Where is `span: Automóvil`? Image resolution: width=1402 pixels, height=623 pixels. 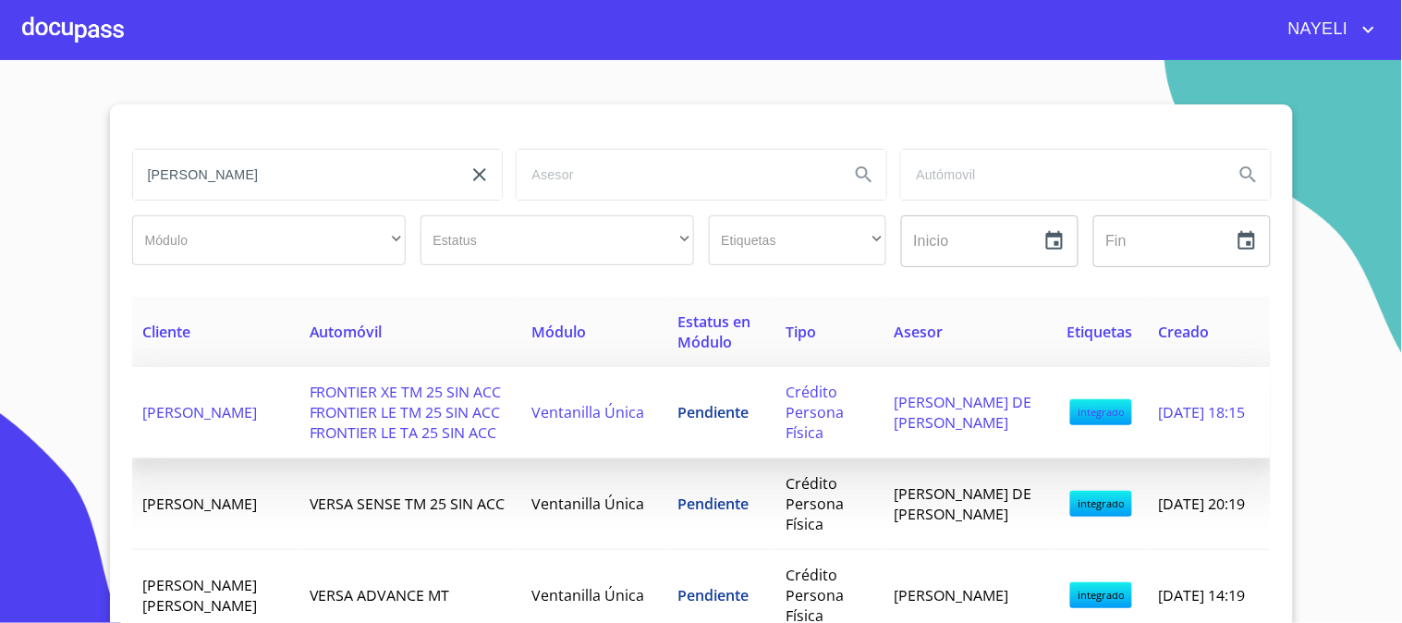 span: Automóvil is located at coordinates (346, 332).